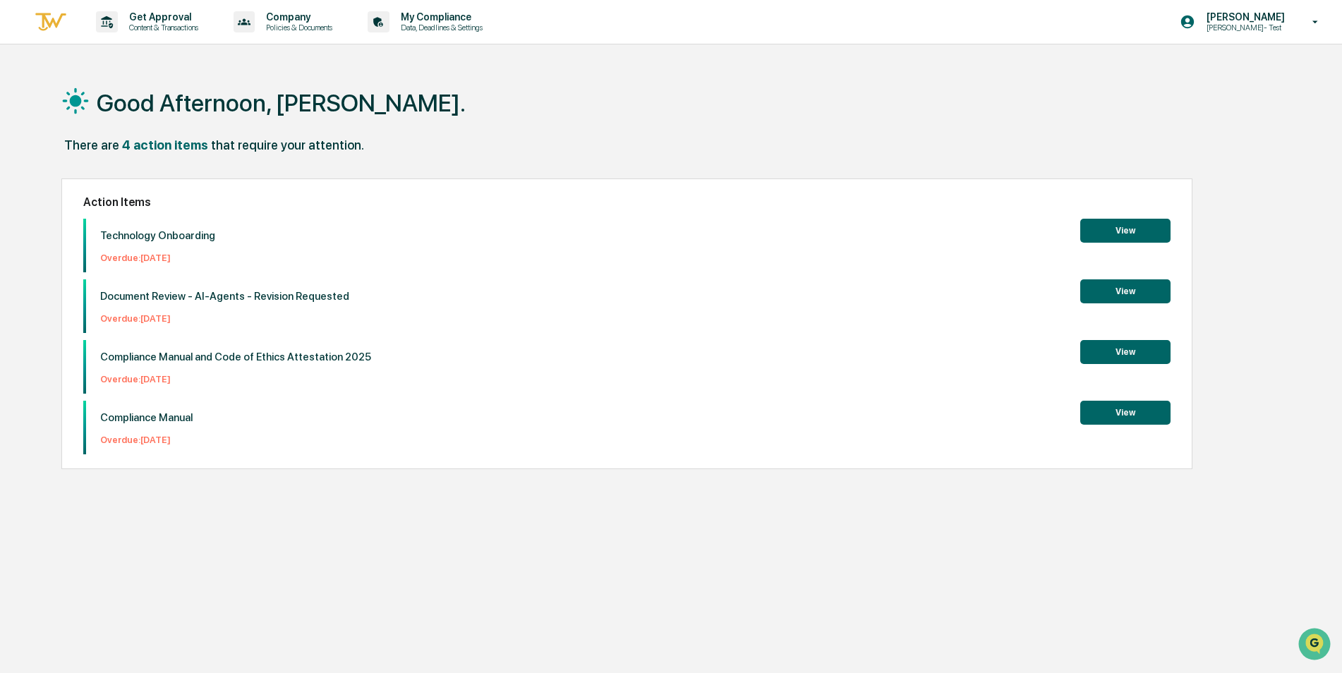 The image size is (1342, 673). What do you see at coordinates (440, 28) in the screenshot?
I see `p: Data, Deadlines & Settings` at bounding box center [440, 28].